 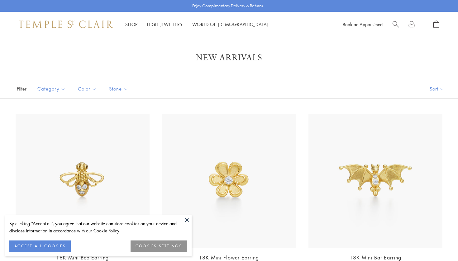 What do you see at coordinates (83, 181) in the screenshot?
I see `img: E18101-MINIBEE` at bounding box center [83, 181].